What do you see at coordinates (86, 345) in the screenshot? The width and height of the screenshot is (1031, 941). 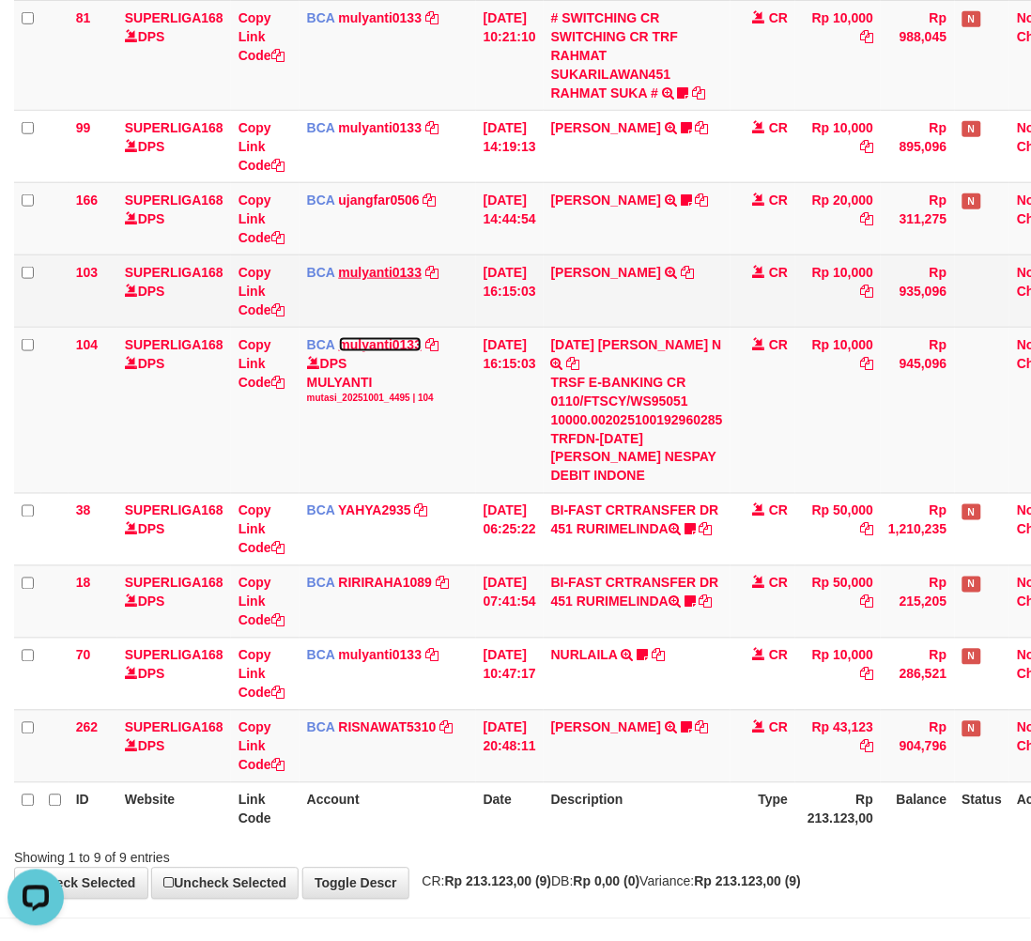 I see `span: 104` at bounding box center [86, 345].